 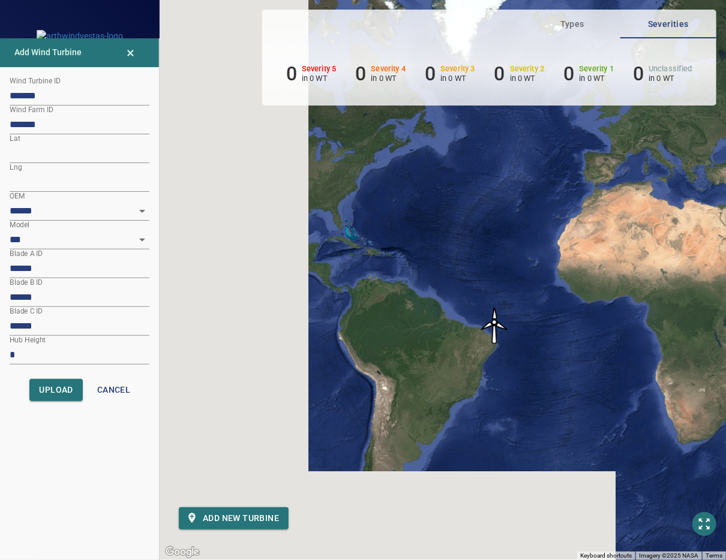 I want to click on li: Severity 3, so click(x=450, y=74).